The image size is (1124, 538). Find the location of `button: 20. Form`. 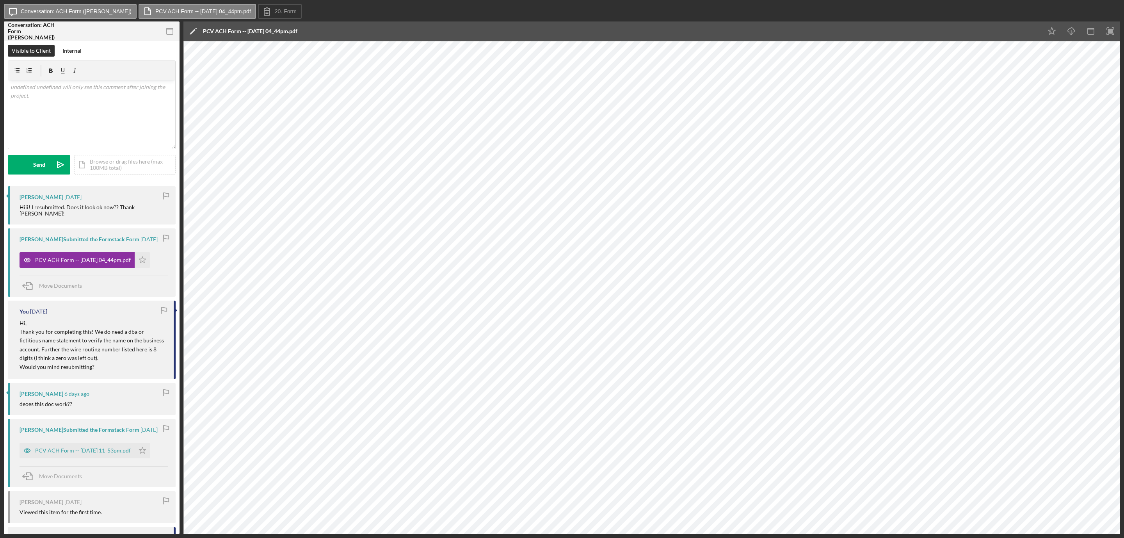

button: 20. Form is located at coordinates (280, 11).